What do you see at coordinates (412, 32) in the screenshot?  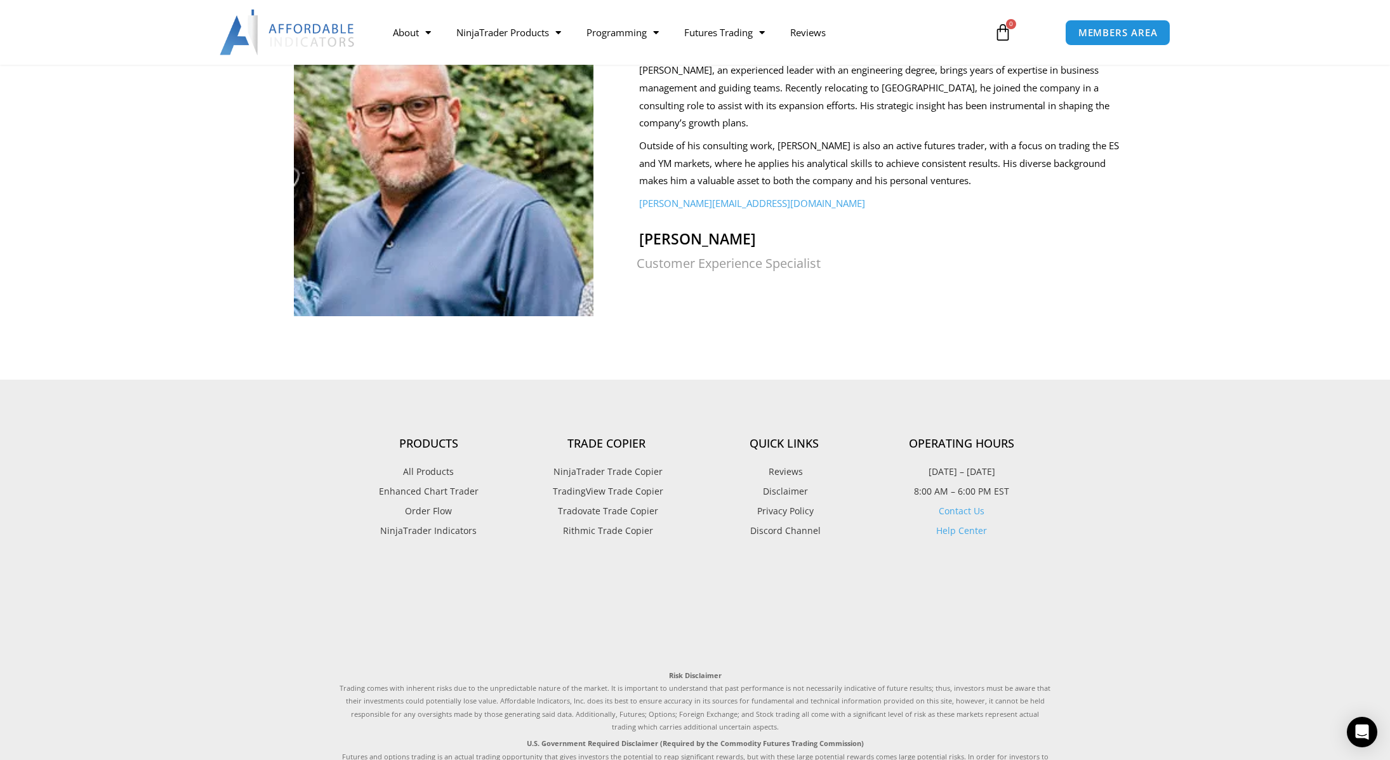 I see `a: About` at bounding box center [412, 32].